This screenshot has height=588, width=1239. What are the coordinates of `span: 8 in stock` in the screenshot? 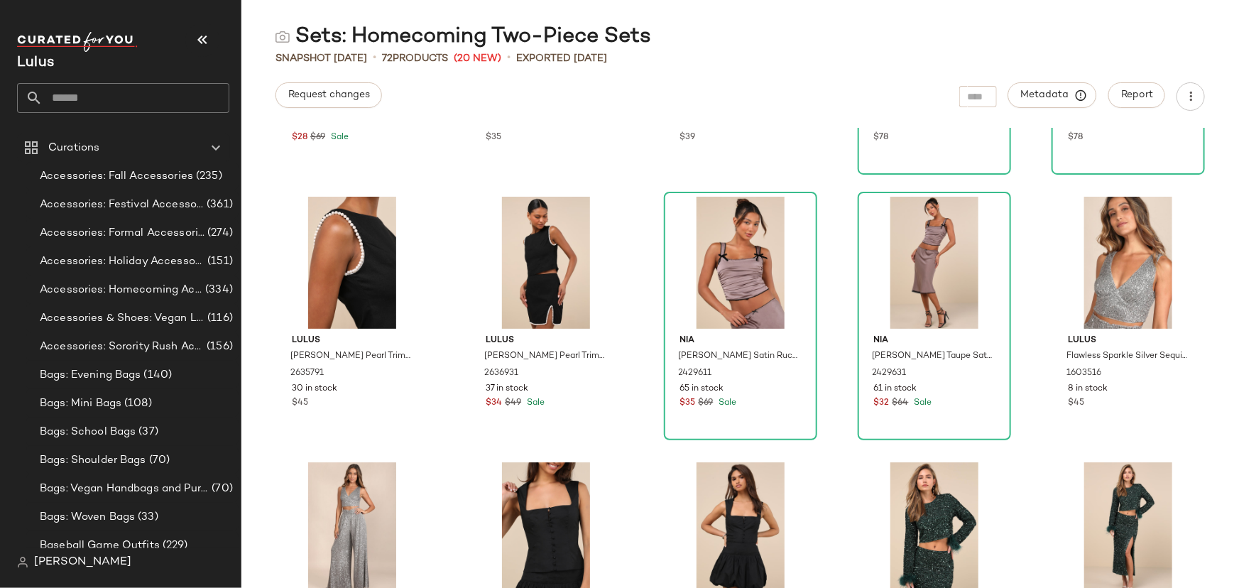 It's located at (1088, 389).